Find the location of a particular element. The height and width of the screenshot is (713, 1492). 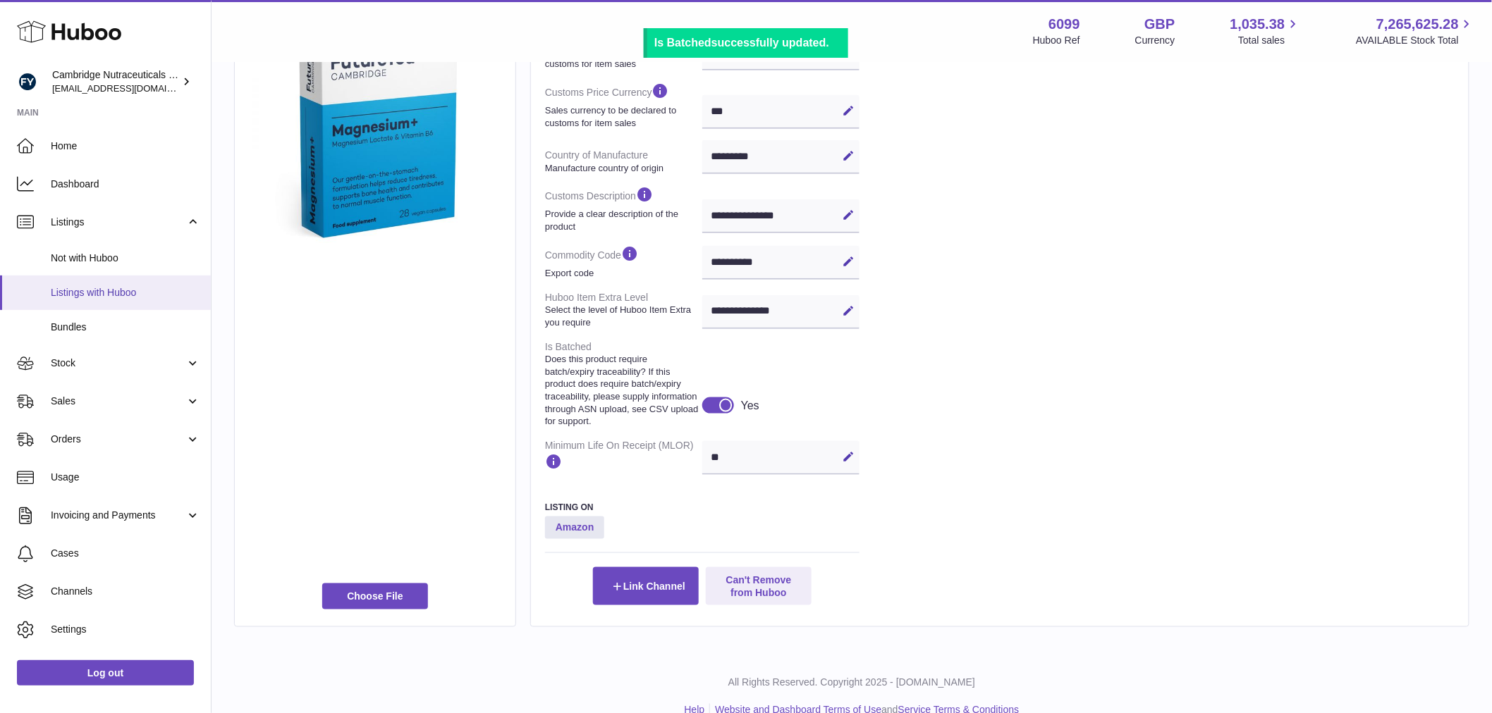

span: 7,265,625.28 is located at coordinates (1417, 24).